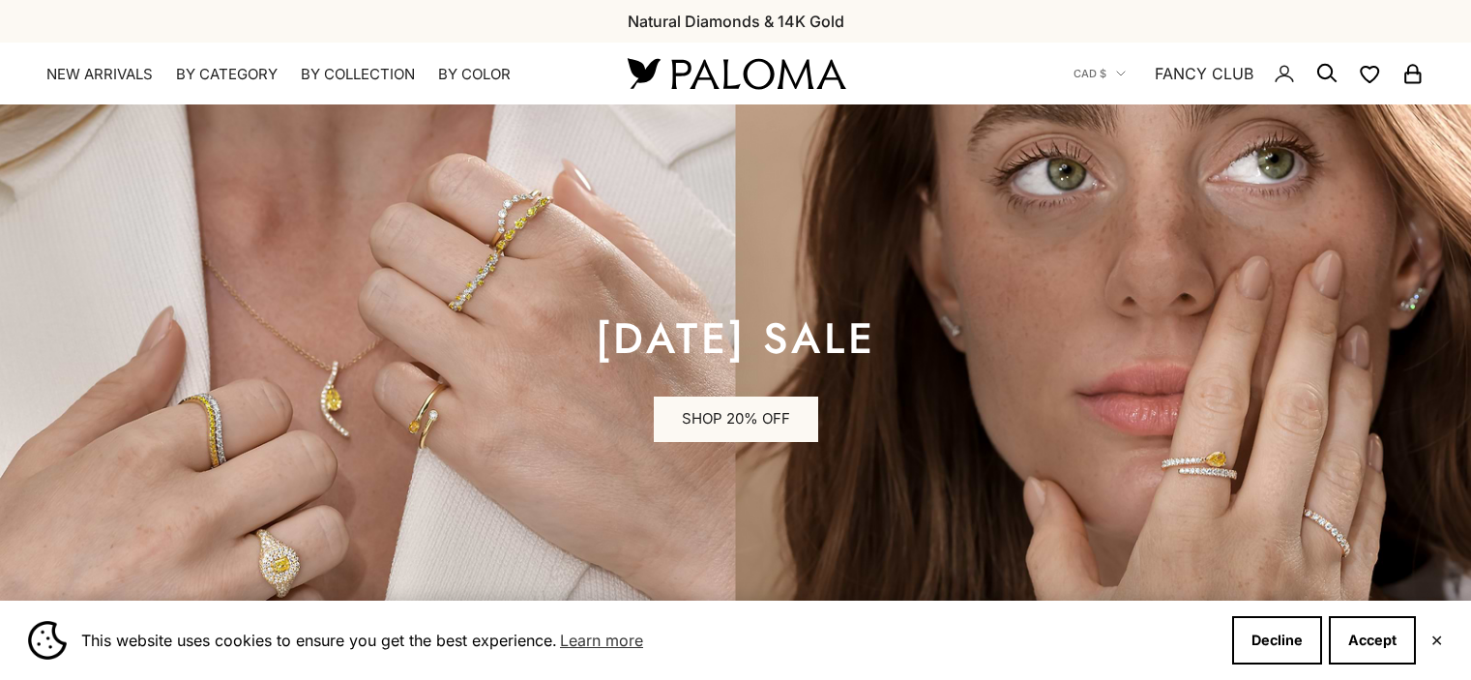 The height and width of the screenshot is (680, 1471). What do you see at coordinates (226, 74) in the screenshot?
I see `summary: By Category` at bounding box center [226, 74].